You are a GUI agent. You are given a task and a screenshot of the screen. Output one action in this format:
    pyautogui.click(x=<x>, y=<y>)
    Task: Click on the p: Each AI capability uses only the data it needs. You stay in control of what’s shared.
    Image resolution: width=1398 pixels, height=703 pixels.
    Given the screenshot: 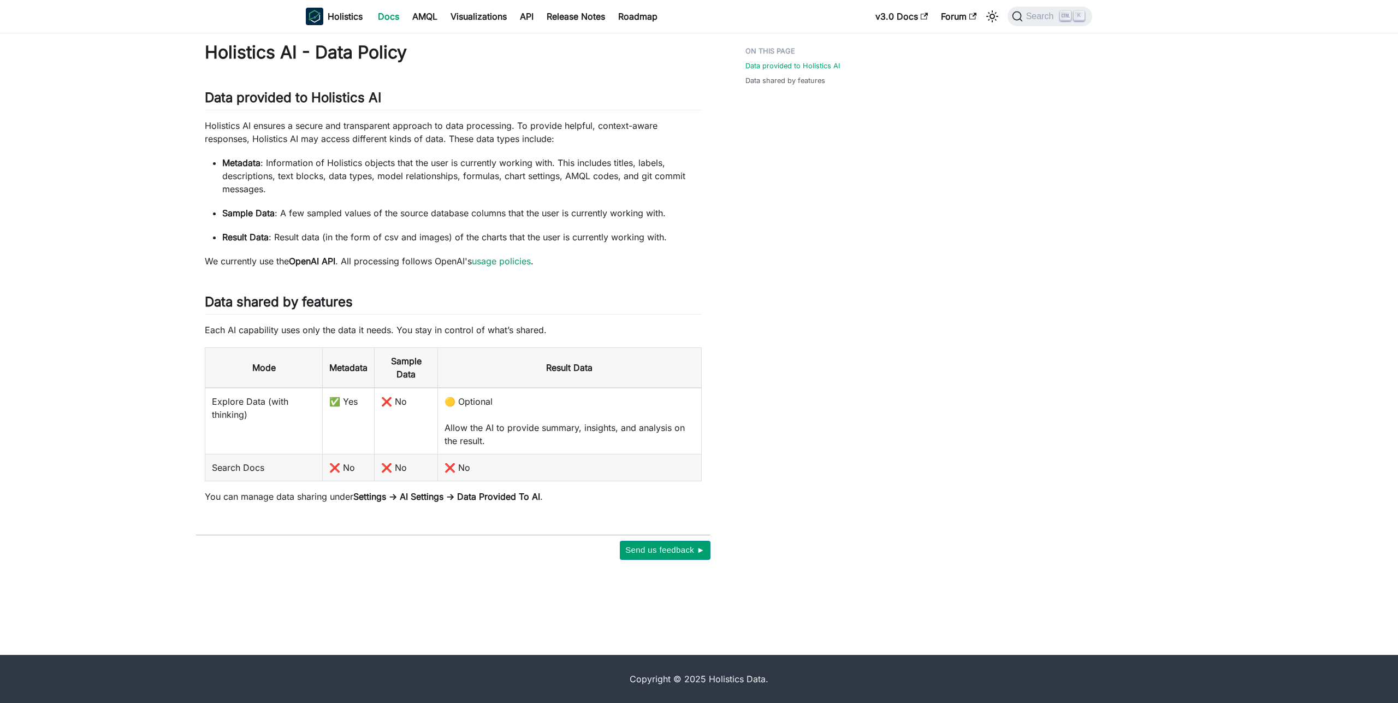 What is the action you would take?
    pyautogui.click(x=453, y=330)
    